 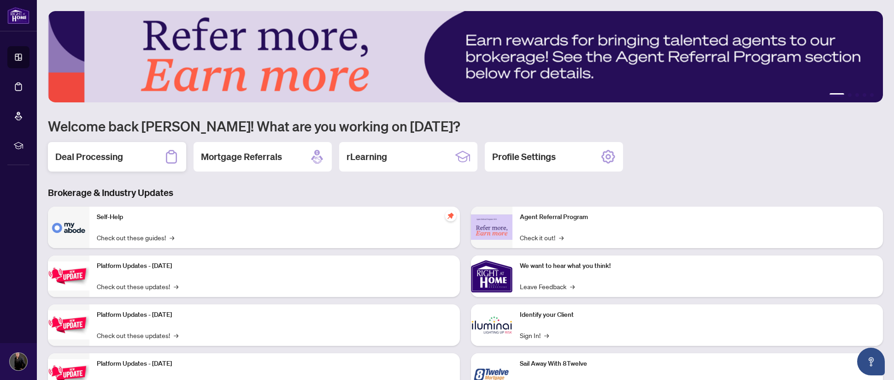 What do you see at coordinates (850, 95) in the screenshot?
I see `button: 2` at bounding box center [850, 95].